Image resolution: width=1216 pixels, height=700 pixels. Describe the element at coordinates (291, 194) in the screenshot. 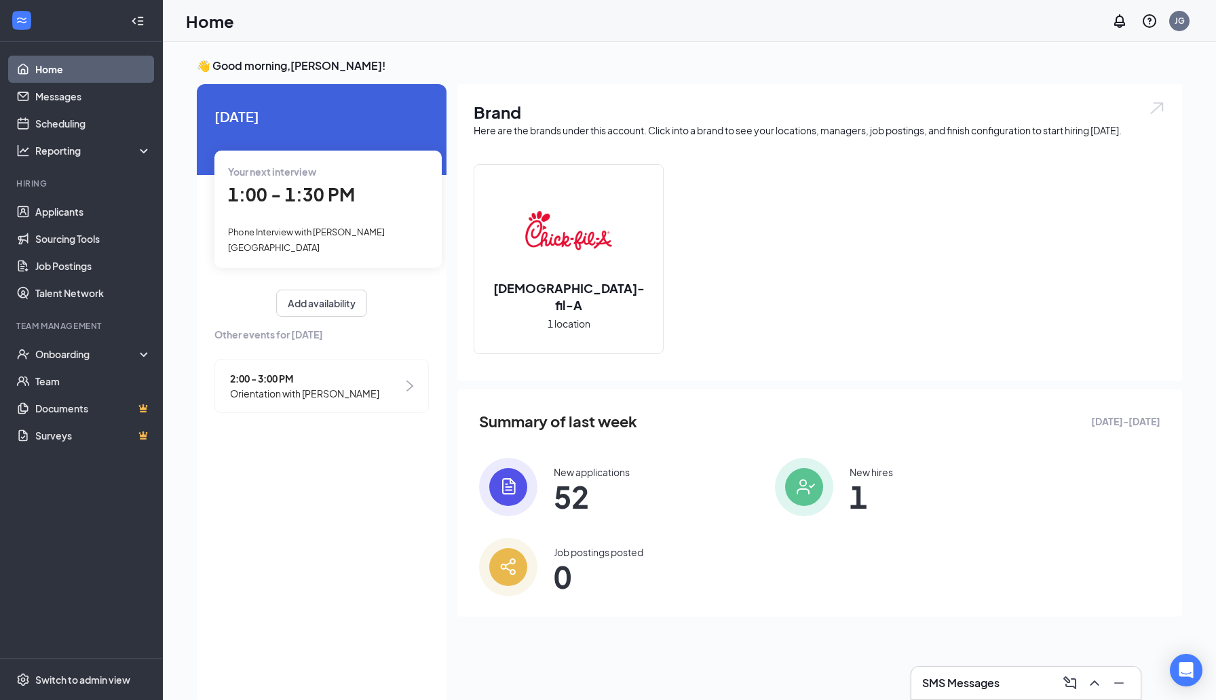

I see `span: 1:00 - 1:30 PM` at that location.